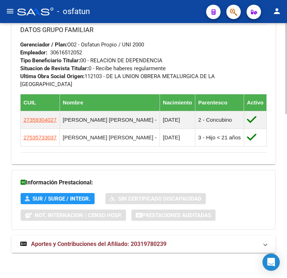 This screenshot has width=287, height=278. Describe the element at coordinates (143, 30) in the screenshot. I see `h3: DATOS GRUPO FAMILIAR` at that location.